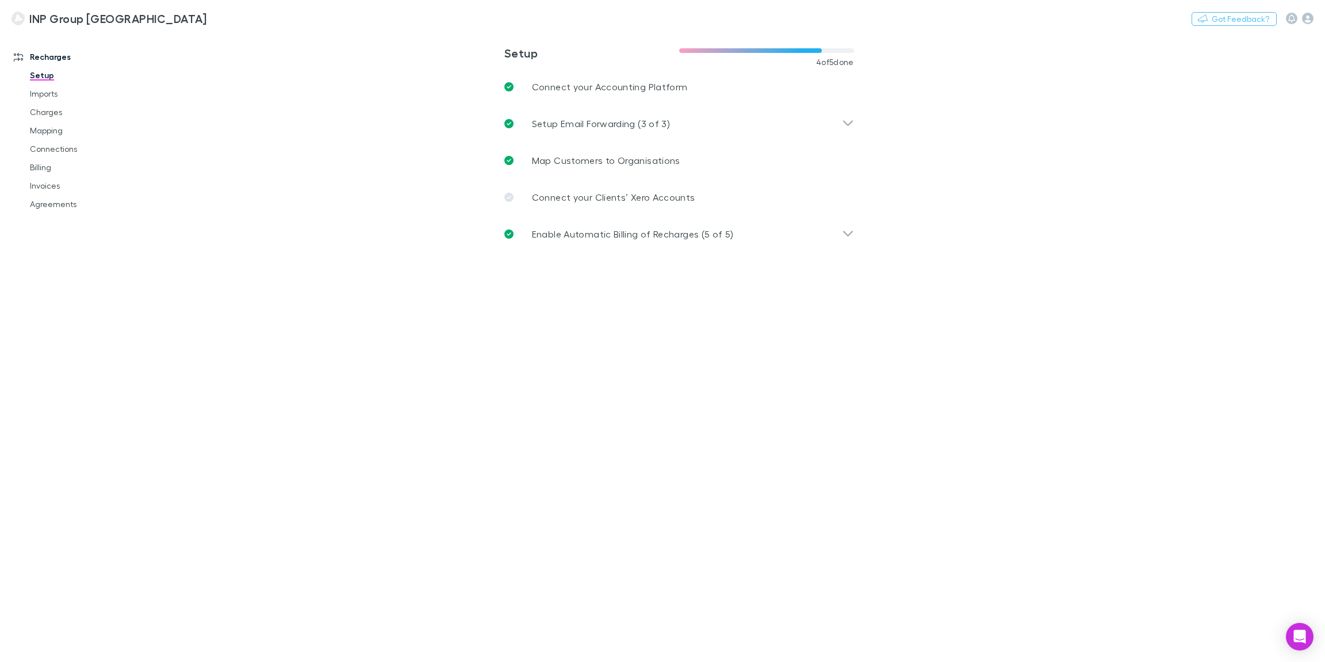 The width and height of the screenshot is (1325, 662). What do you see at coordinates (679, 124) in the screenshot?
I see `div: Setup Email Forwarding (3 of 3)` at bounding box center [679, 124].